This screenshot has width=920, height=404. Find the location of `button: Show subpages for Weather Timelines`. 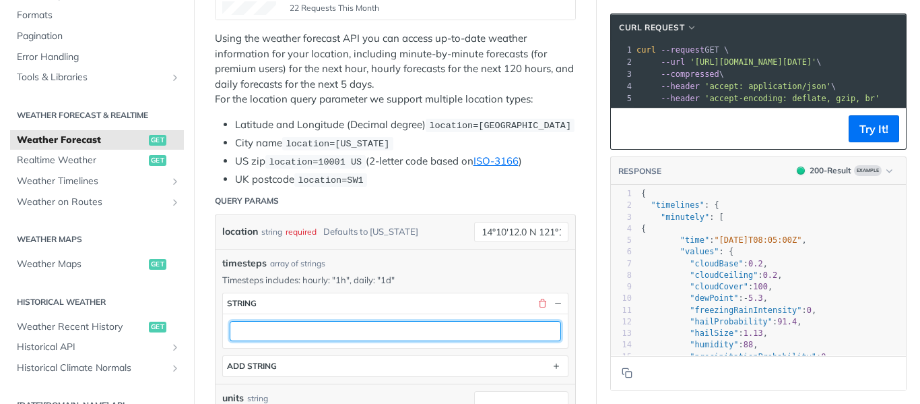

button: Show subpages for Weather Timelines is located at coordinates (175, 181).